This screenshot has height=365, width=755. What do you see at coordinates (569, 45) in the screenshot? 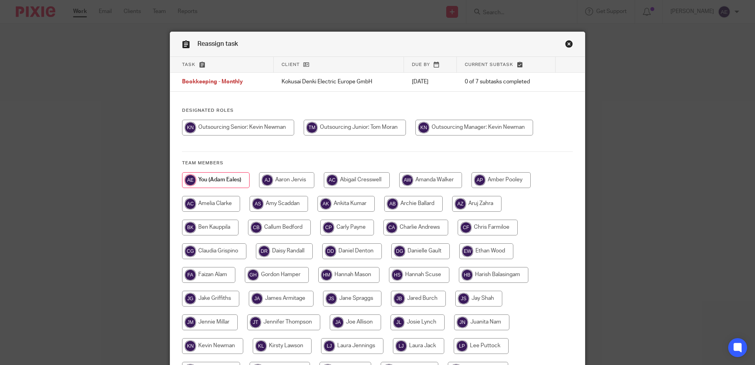
I see `a: Close this dialog window` at bounding box center [569, 45].